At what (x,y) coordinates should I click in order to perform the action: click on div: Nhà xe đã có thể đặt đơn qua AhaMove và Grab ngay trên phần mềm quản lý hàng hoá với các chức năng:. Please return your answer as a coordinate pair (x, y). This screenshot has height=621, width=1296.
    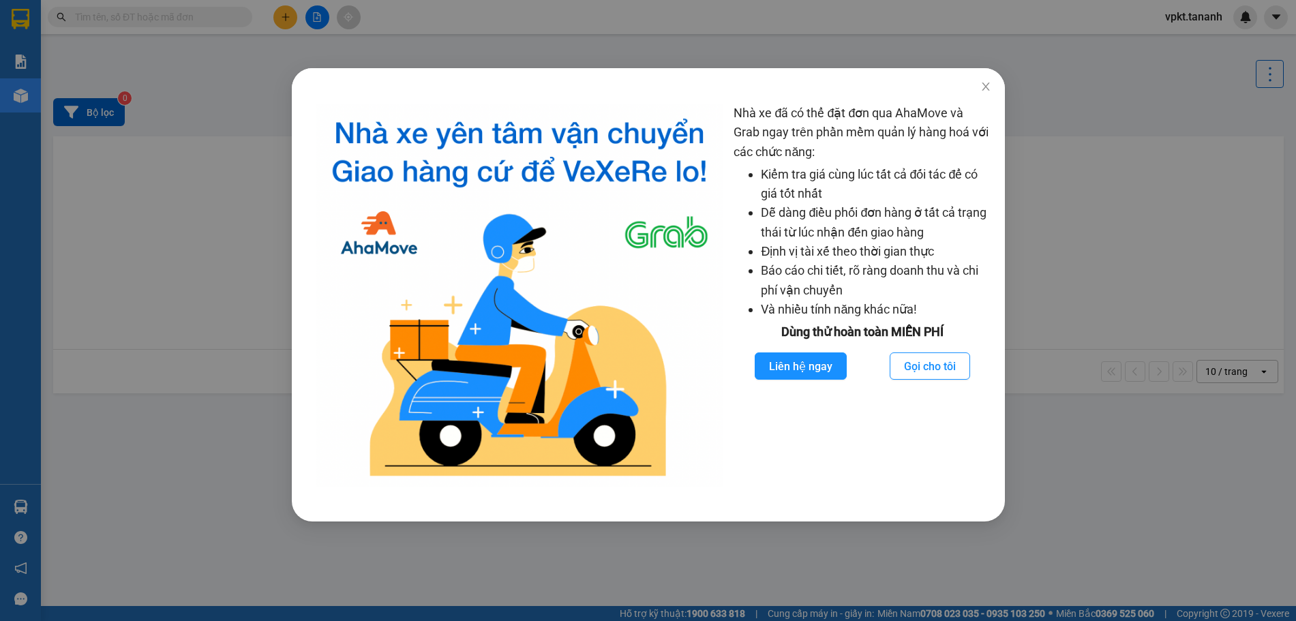
    Looking at the image, I should click on (862, 295).